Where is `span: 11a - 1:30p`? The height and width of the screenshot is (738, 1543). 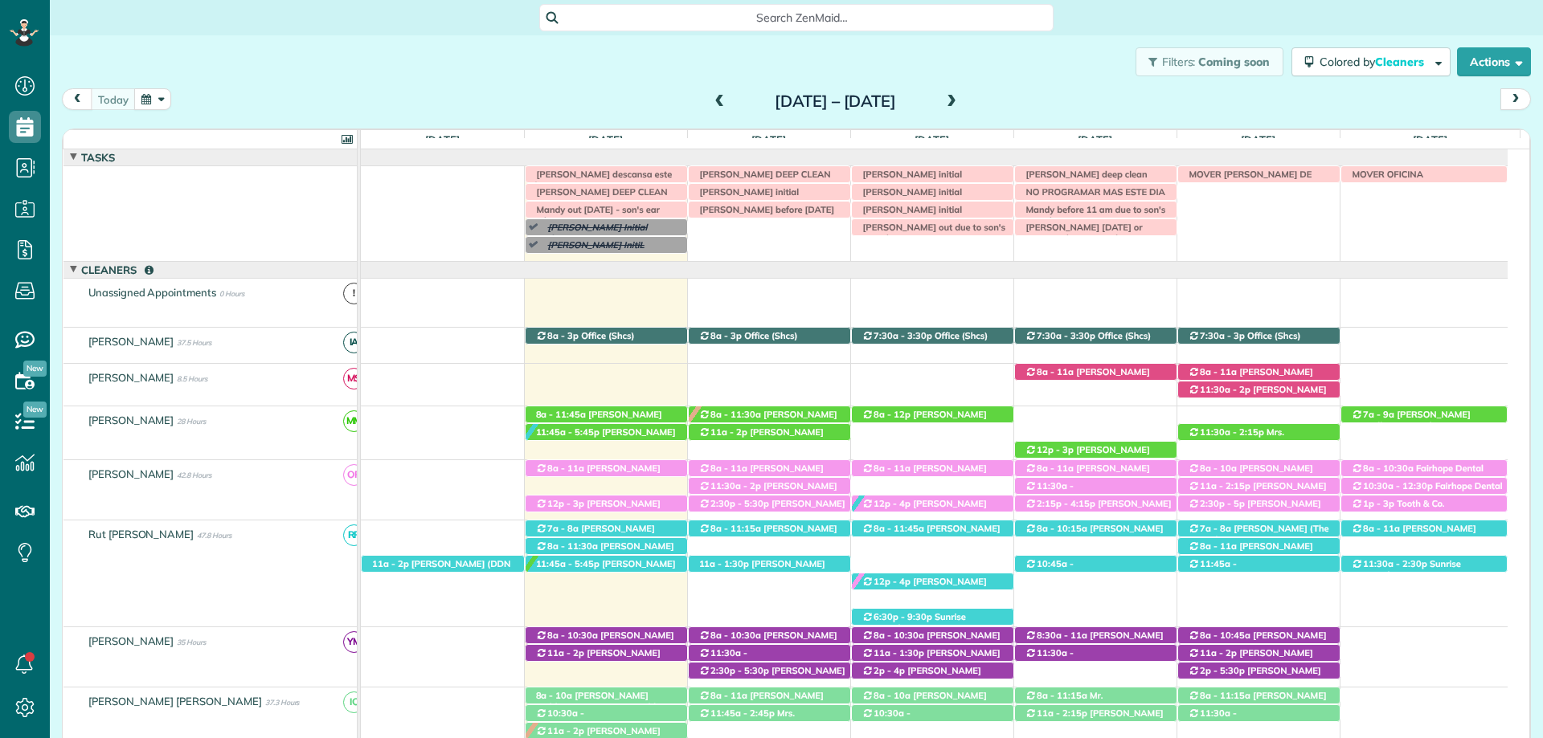 span: 11a - 1:30p is located at coordinates (724, 564).